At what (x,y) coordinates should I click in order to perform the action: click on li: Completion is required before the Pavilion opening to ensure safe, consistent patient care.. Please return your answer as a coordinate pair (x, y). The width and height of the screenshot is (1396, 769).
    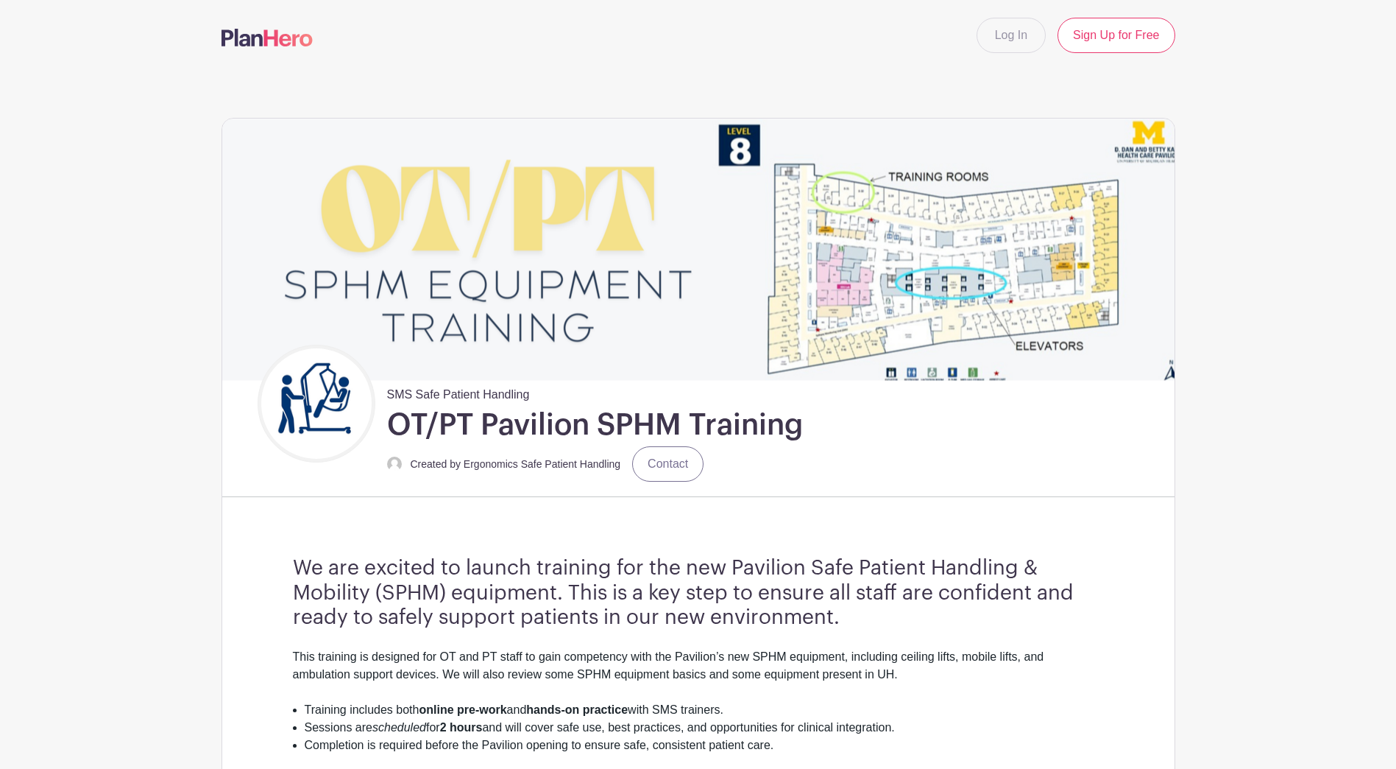
    Looking at the image, I should click on (704, 745).